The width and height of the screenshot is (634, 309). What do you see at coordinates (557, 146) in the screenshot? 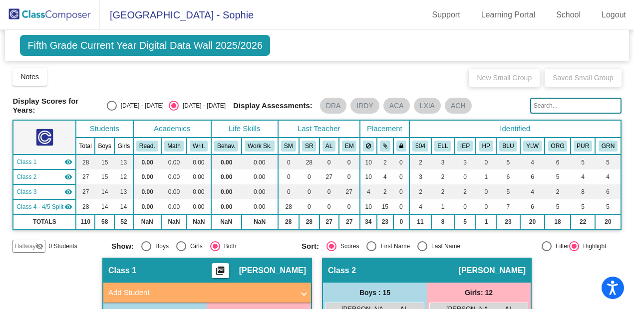
I see `button: ORG` at bounding box center [557, 146].